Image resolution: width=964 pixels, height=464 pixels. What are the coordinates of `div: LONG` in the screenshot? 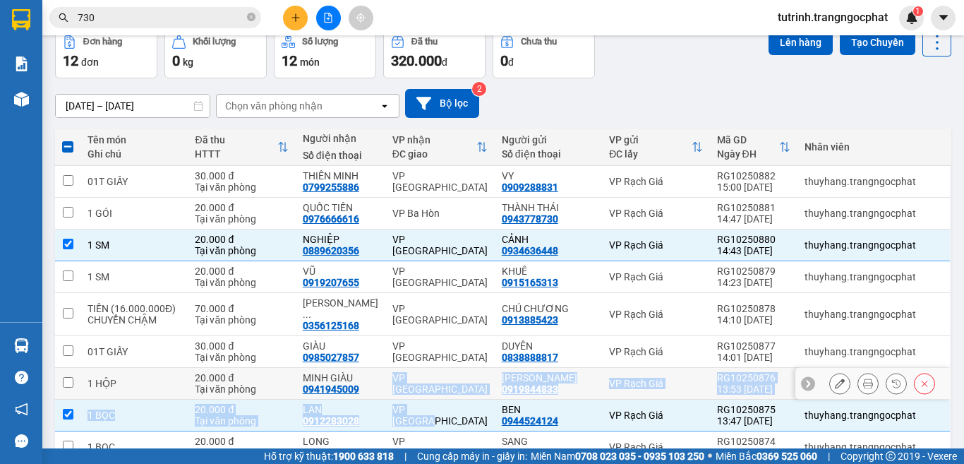 It's located at (340, 441).